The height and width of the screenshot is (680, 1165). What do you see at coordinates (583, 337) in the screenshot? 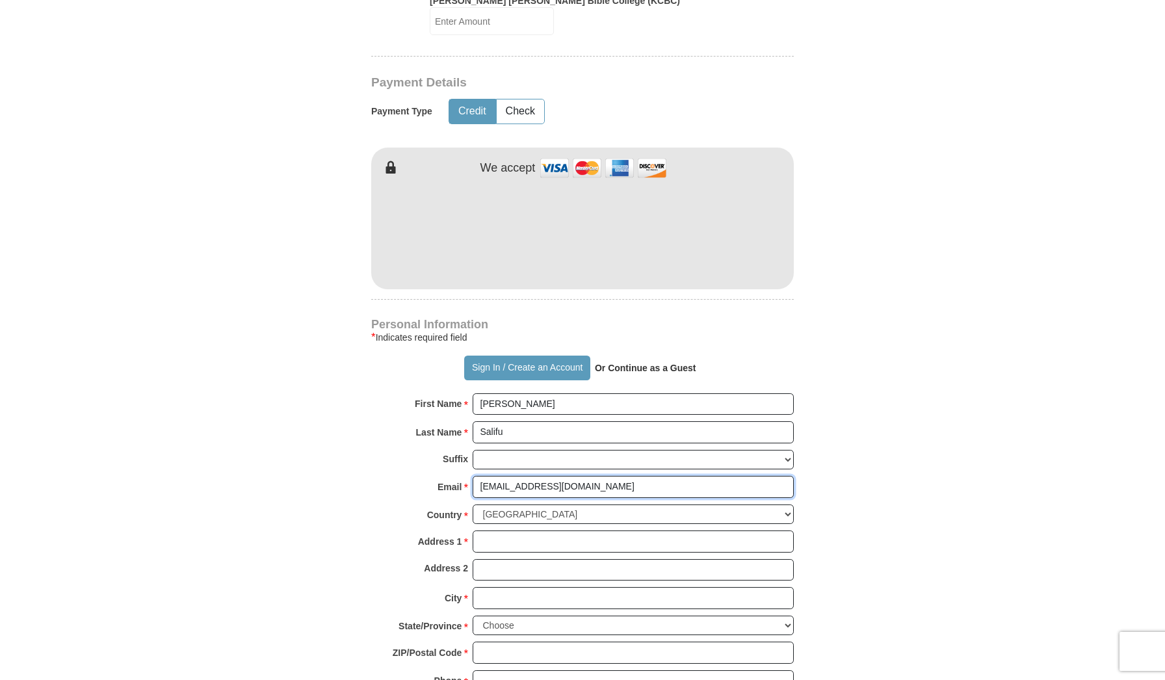
I see `div: Indicates required field` at bounding box center [583, 337].